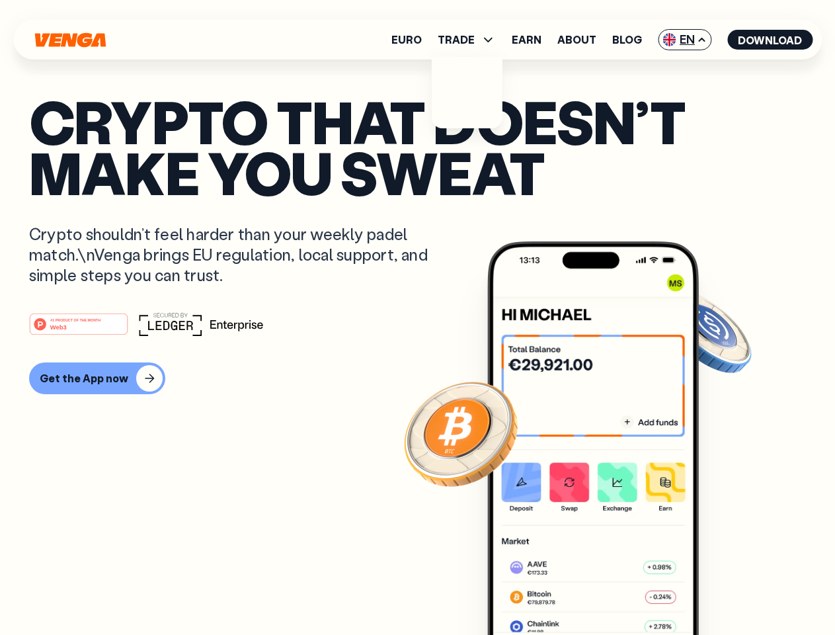 This screenshot has height=635, width=835. Describe the element at coordinates (461, 433) in the screenshot. I see `img: Bitcoin` at that location.